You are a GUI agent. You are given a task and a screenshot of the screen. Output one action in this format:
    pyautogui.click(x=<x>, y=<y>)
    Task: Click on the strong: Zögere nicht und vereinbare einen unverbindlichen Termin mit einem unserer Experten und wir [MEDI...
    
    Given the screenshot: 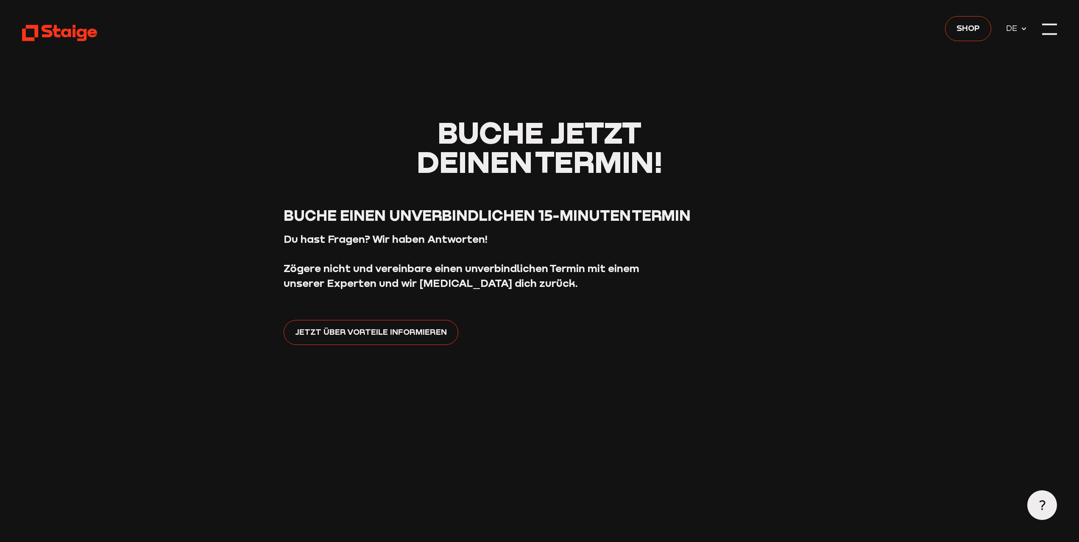 What is the action you would take?
    pyautogui.click(x=461, y=275)
    